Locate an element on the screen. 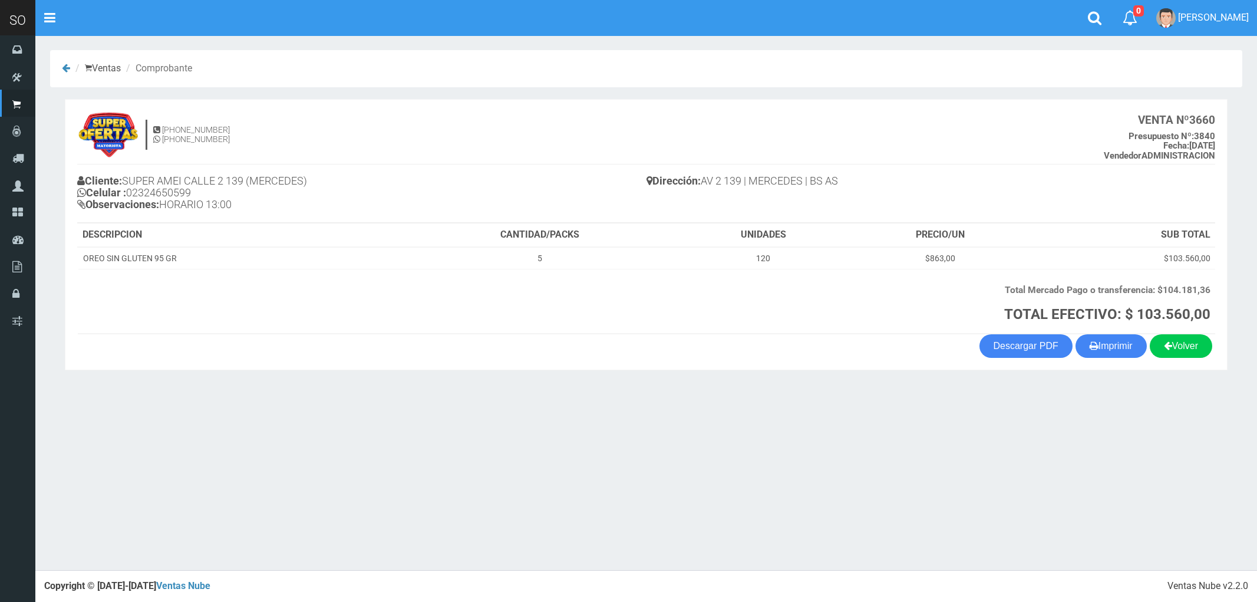 The width and height of the screenshot is (1257, 602). button: Imprimir is located at coordinates (1111, 346).